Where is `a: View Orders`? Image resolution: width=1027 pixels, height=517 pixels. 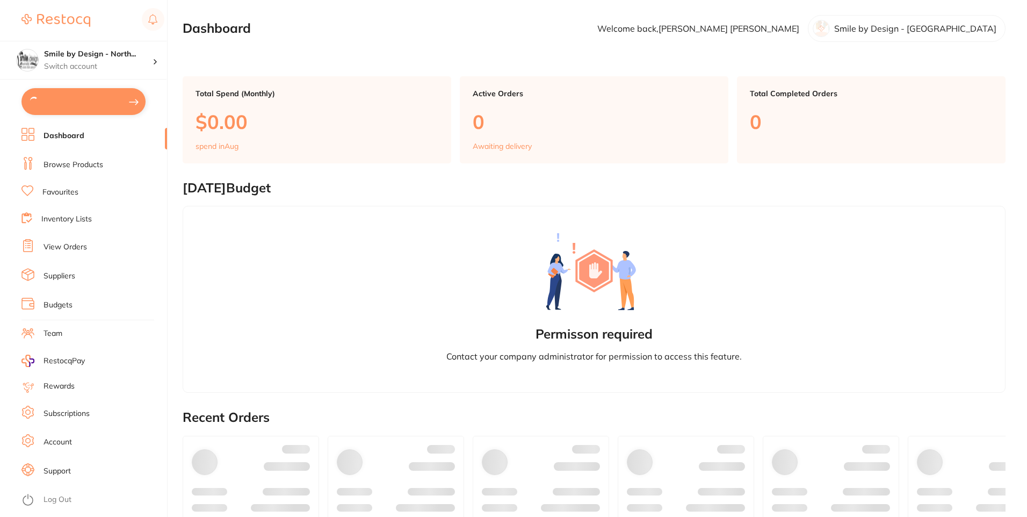
a: View Orders is located at coordinates (65, 247).